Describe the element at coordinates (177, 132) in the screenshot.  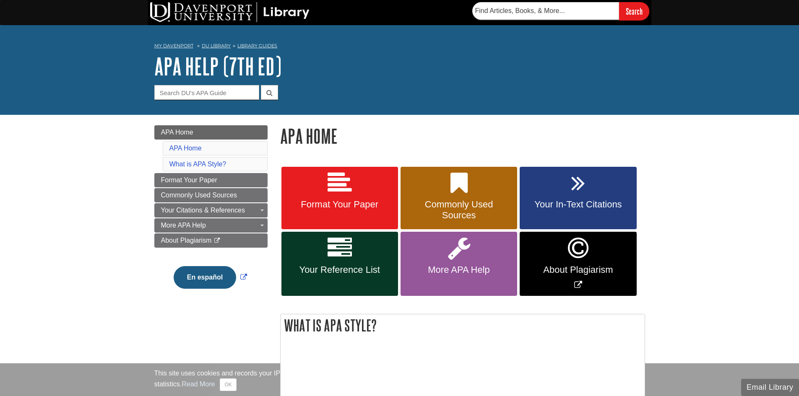
I see `span: APA Home` at that location.